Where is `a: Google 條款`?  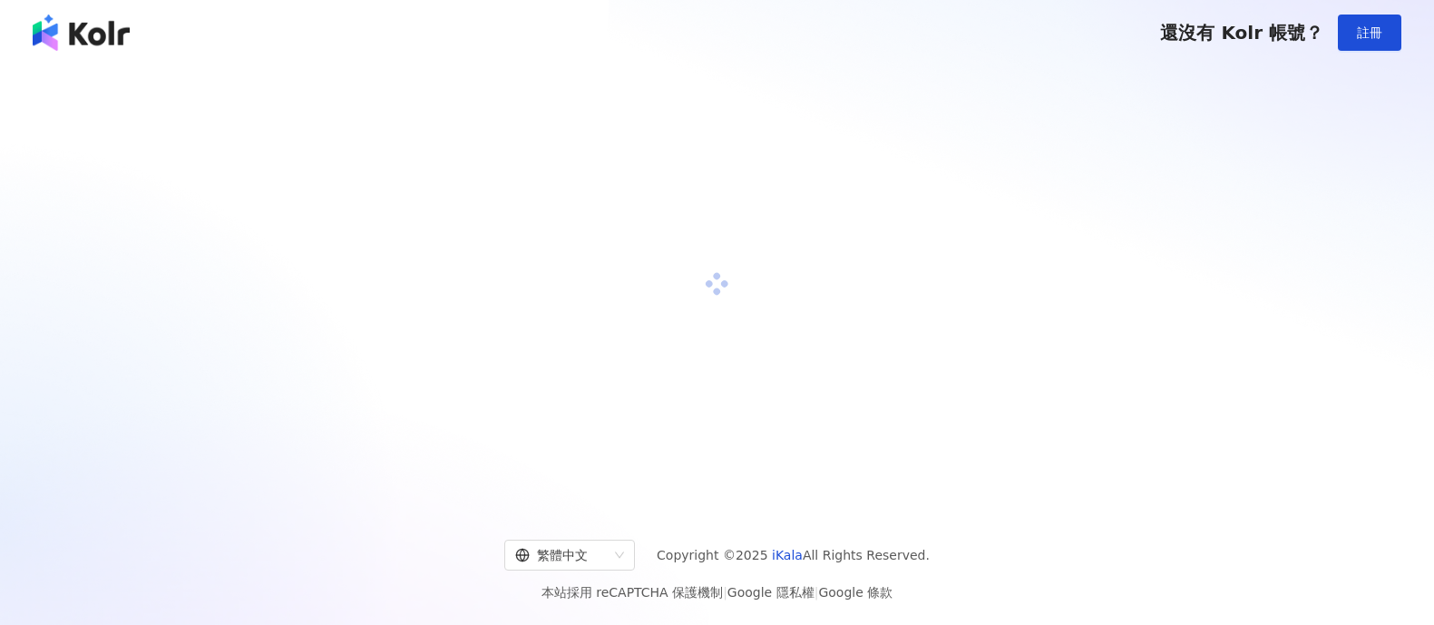
a: Google 條款 is located at coordinates (855, 592).